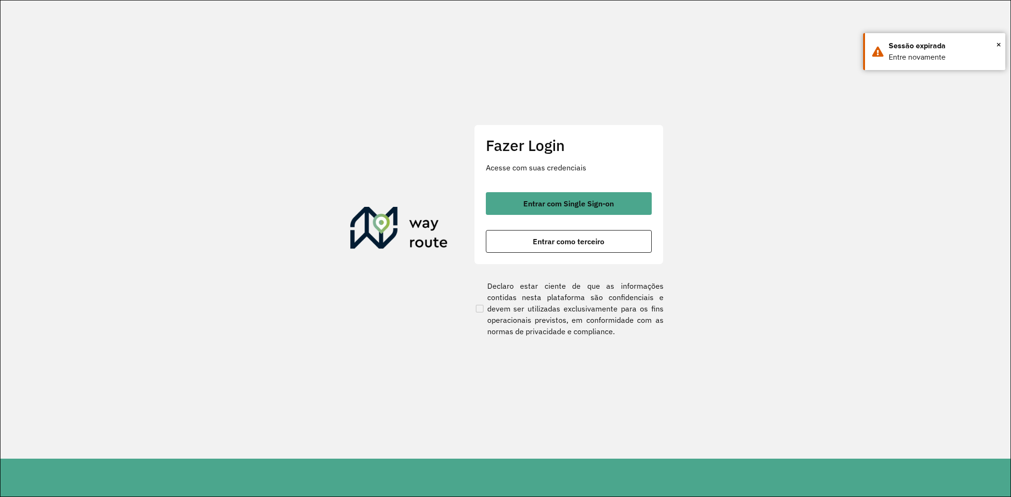 The image size is (1011, 497). What do you see at coordinates (943, 57) in the screenshot?
I see `div: Entre novamente` at bounding box center [943, 57].